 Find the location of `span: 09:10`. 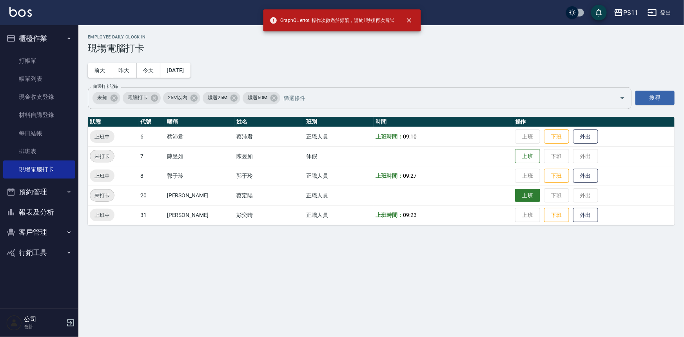

span: 09:10 is located at coordinates (410, 136).